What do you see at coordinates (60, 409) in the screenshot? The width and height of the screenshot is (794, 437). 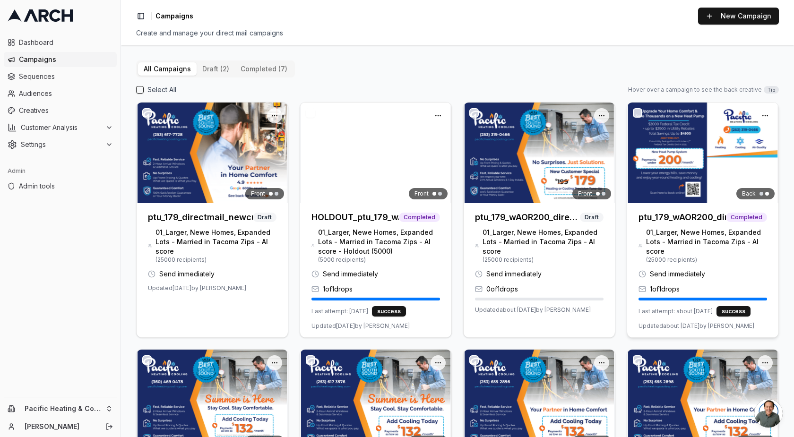 I see `button: Pacific Heating & Cooling` at bounding box center [60, 409].